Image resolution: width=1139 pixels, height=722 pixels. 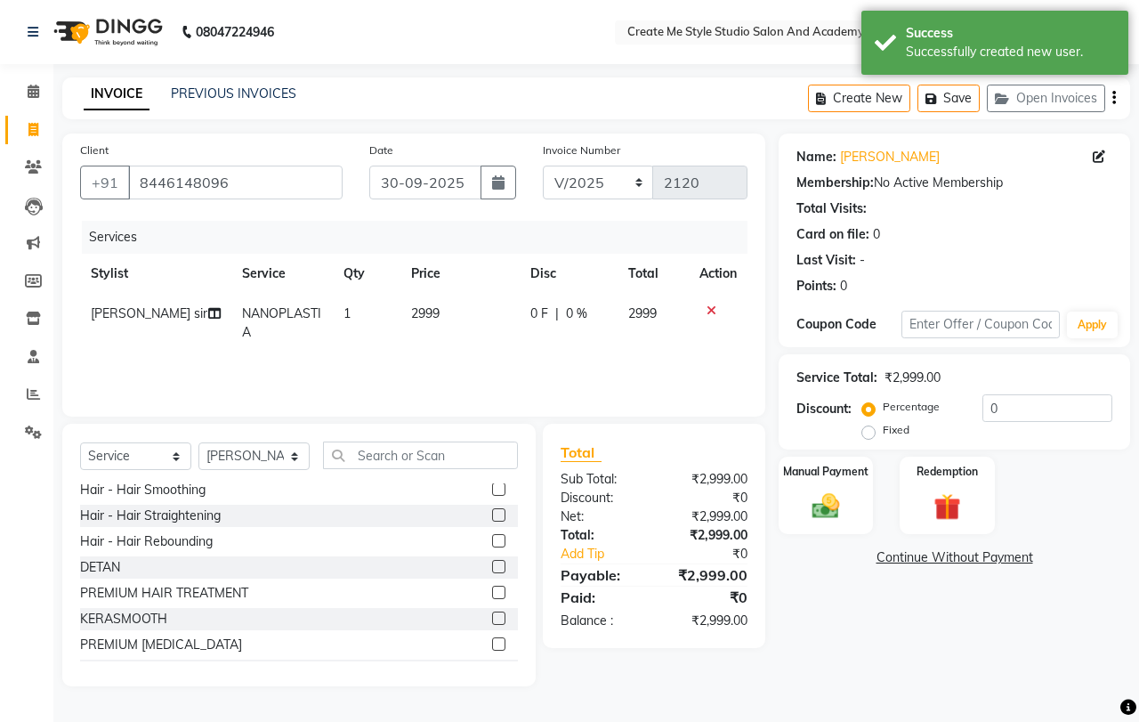 What do you see at coordinates (164, 593) in the screenshot?
I see `div: PREMIUM HAIR TREATMENT` at bounding box center [164, 593].